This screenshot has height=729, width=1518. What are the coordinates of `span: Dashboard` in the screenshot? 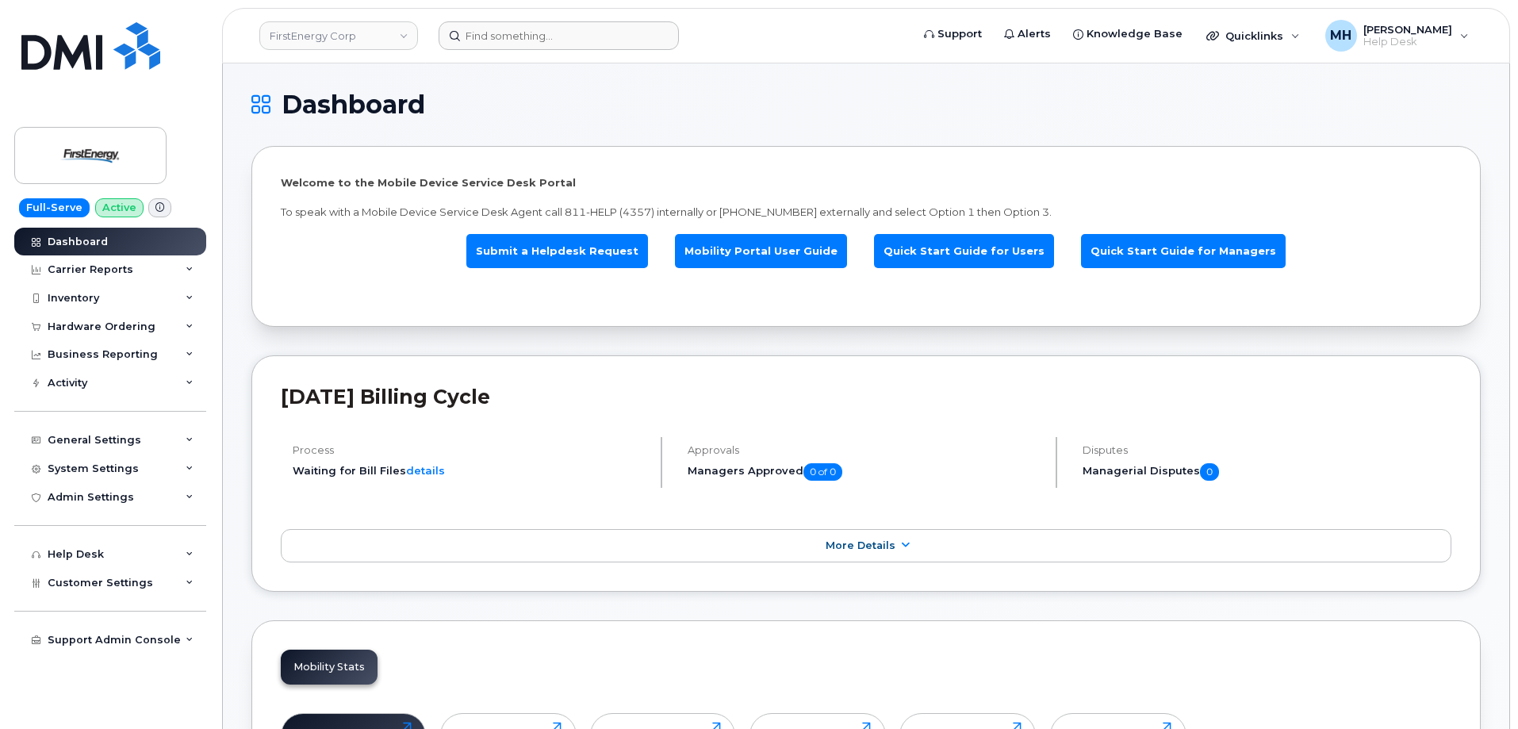 It's located at (353, 105).